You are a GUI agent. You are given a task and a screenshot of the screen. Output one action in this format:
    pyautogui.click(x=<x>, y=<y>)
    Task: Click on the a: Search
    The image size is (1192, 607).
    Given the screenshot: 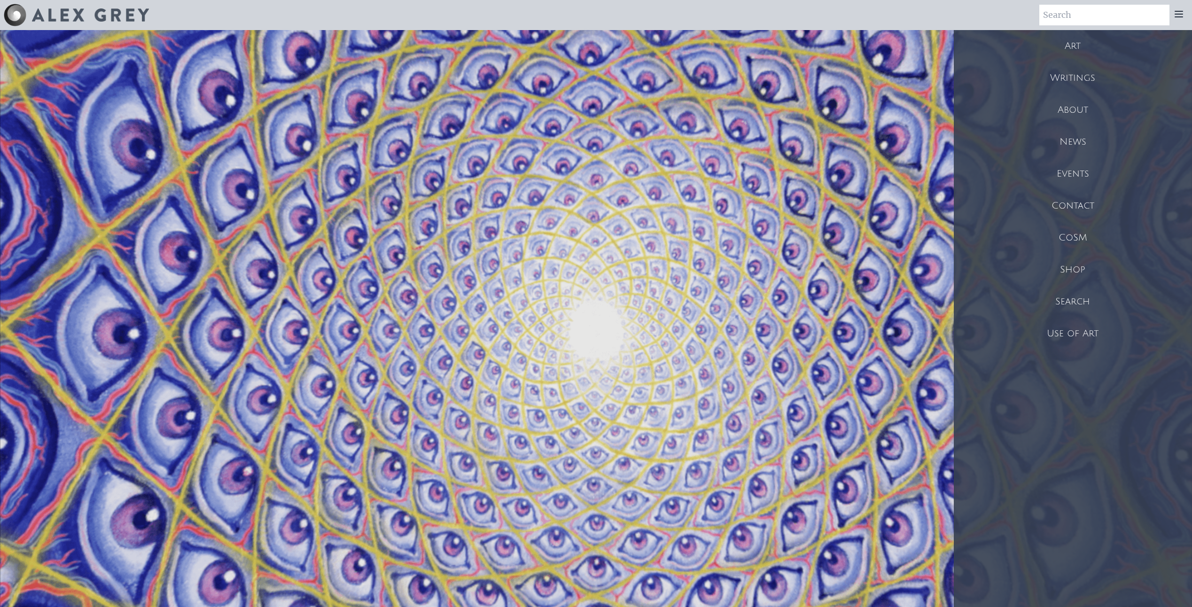 What is the action you would take?
    pyautogui.click(x=1073, y=302)
    